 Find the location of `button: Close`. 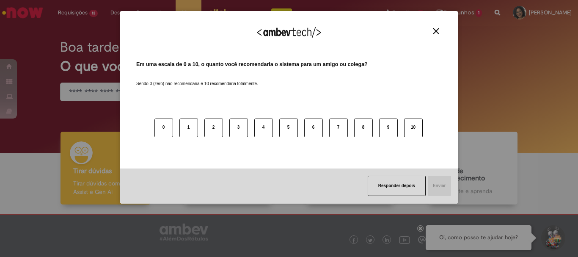

button: Close is located at coordinates (436, 31).